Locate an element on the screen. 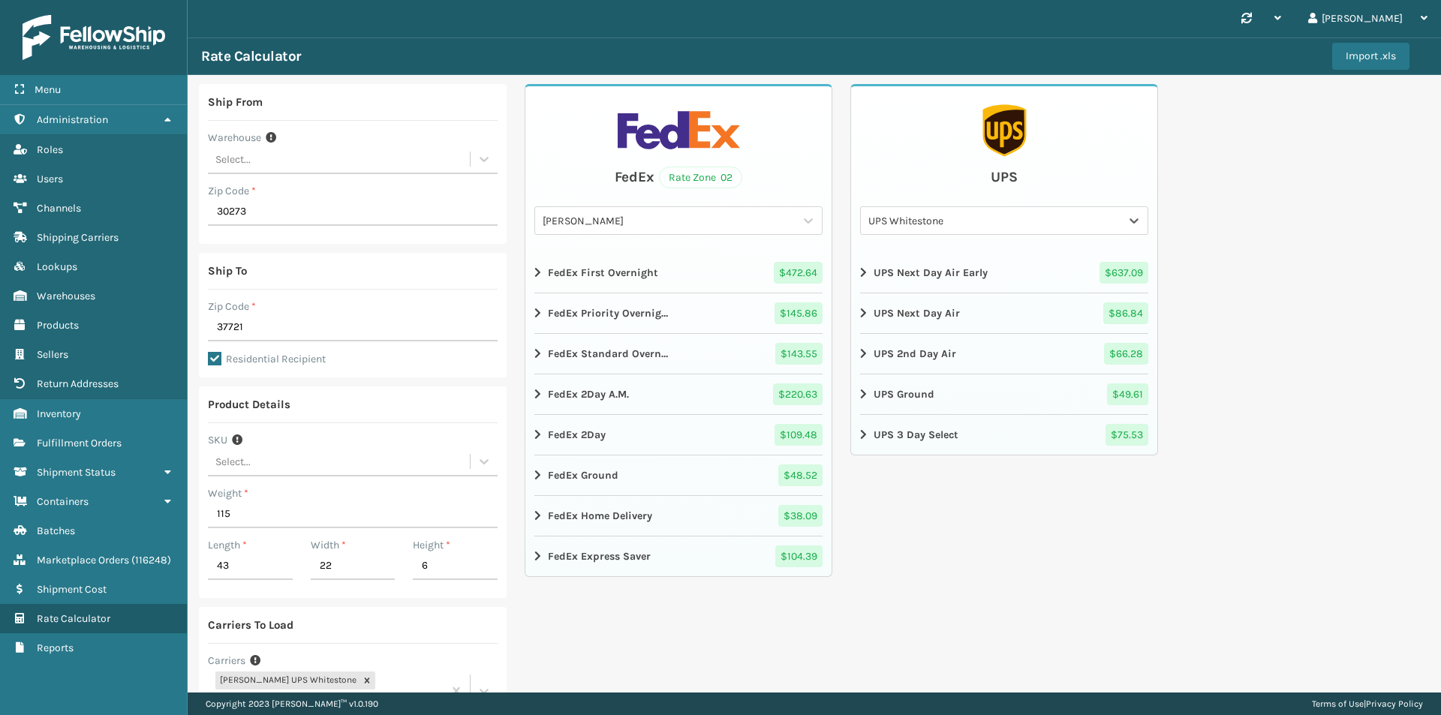 This screenshot has height=715, width=1441. label: Residential Recipient is located at coordinates (266, 359).